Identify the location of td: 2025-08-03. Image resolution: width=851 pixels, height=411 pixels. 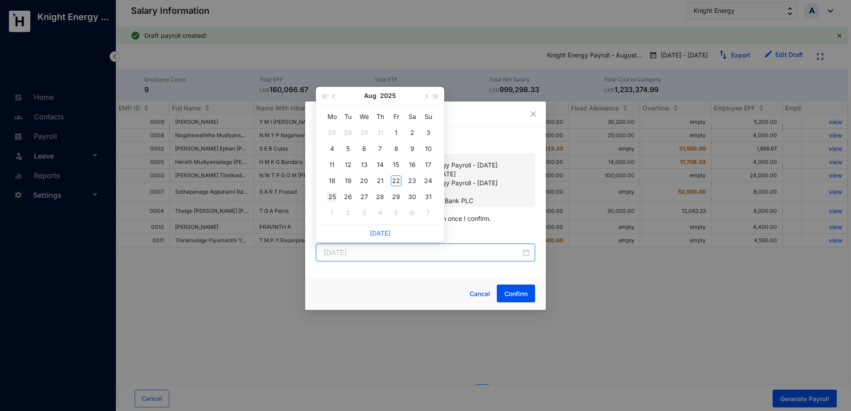
(428, 133).